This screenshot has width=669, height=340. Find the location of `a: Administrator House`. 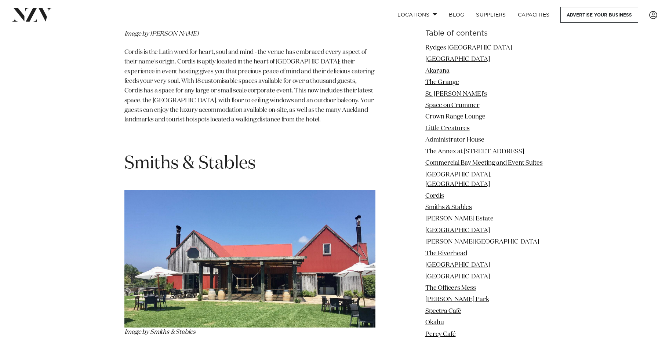

a: Administrator House is located at coordinates (455, 140).